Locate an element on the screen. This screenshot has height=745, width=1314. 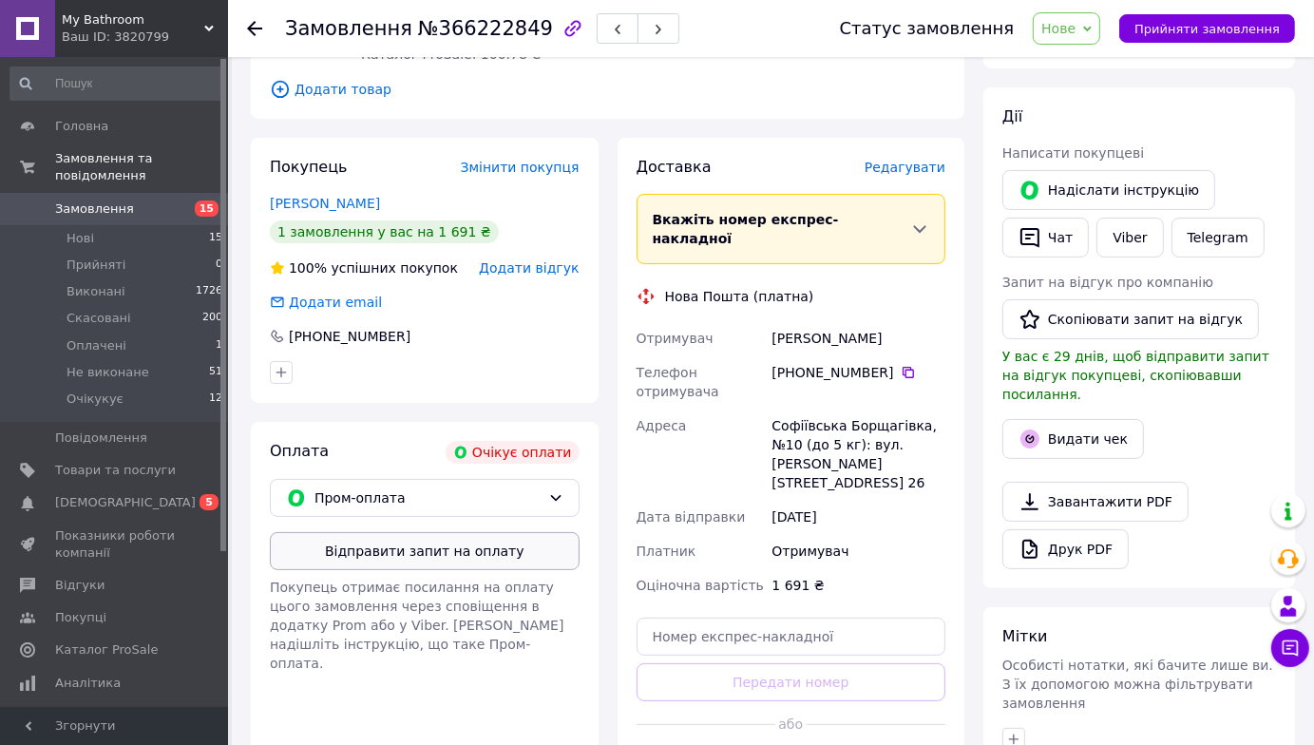
span: Нові is located at coordinates (80, 238).